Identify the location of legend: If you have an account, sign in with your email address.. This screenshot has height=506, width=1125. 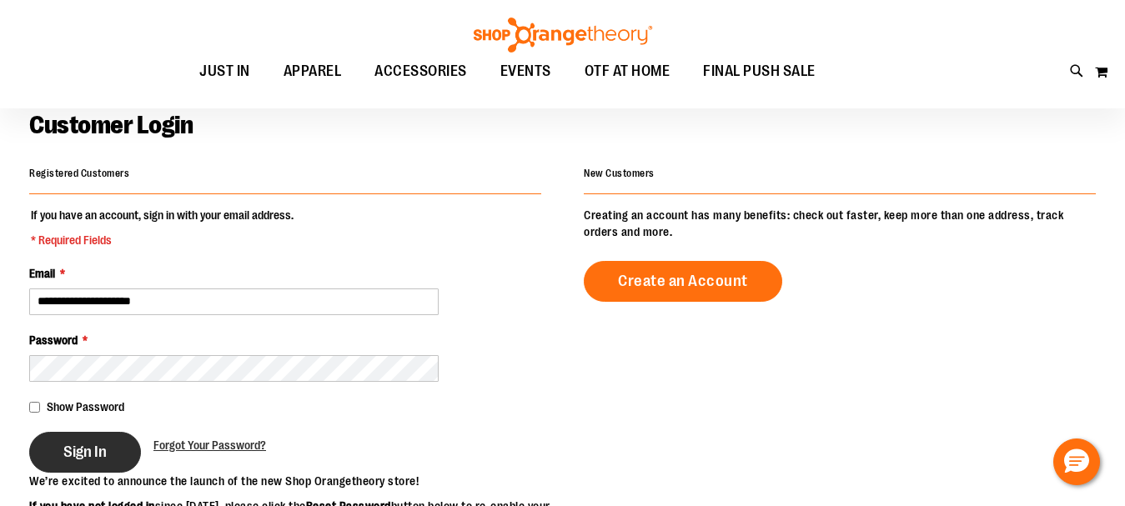
(162, 228).